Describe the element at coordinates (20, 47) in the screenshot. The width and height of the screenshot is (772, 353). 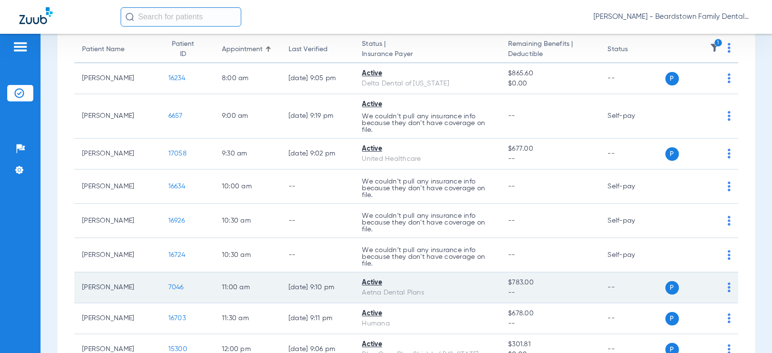
I see `img: hamburger-icon` at that location.